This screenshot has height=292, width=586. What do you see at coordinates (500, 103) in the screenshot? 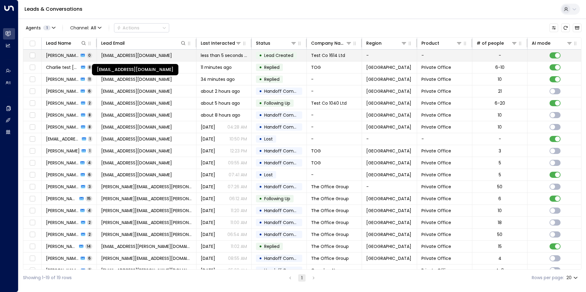
I see `div: 6-20` at bounding box center [500, 103].